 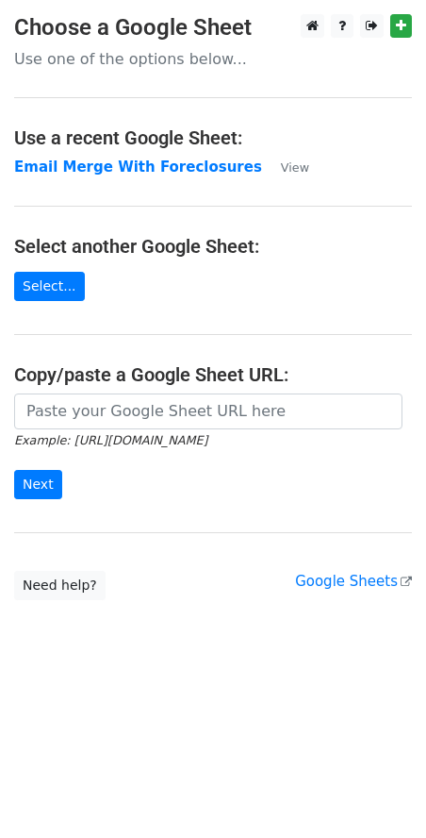 I want to click on h4: Copy/paste a Google Sheet URL:, so click(x=213, y=375).